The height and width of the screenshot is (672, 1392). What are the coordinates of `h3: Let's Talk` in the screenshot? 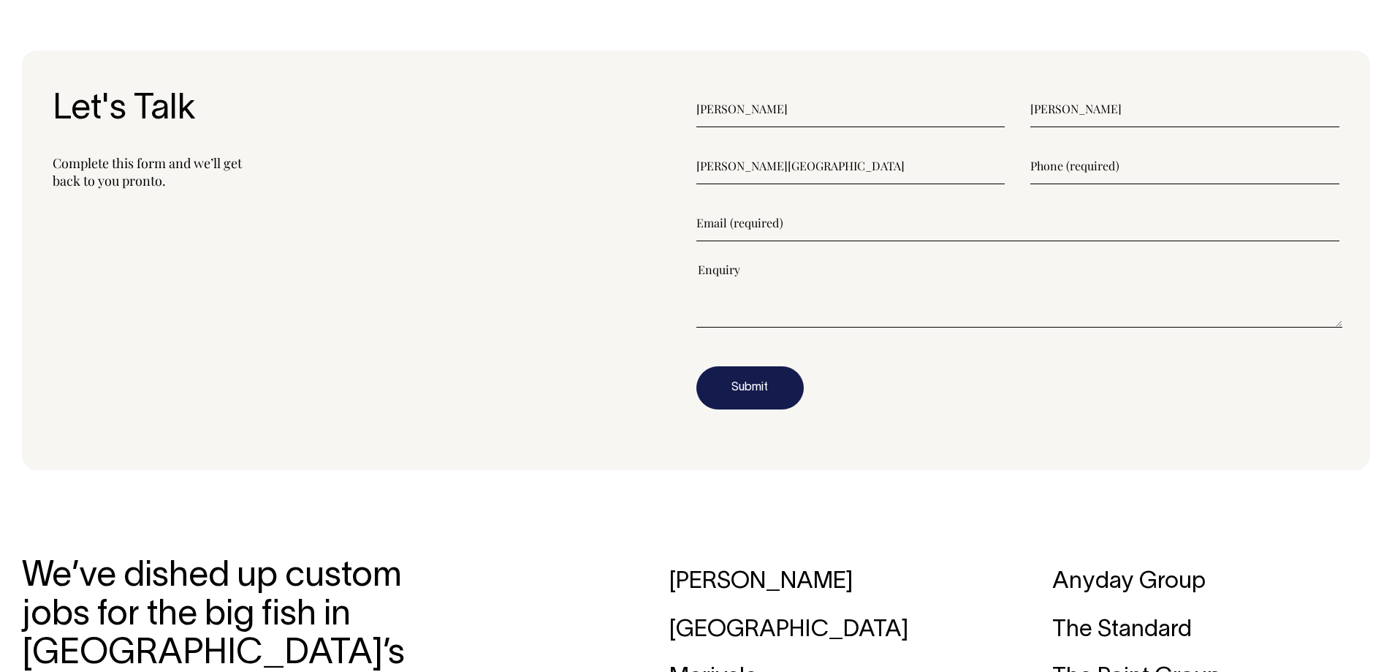 It's located at (374, 110).